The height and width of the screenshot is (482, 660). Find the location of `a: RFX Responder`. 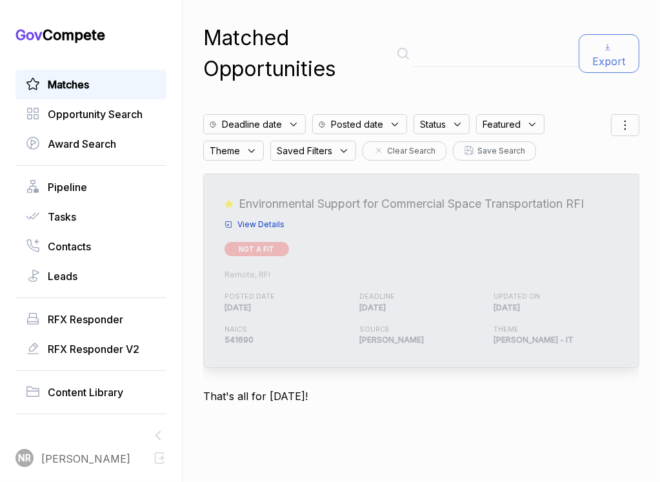

a: RFX Responder is located at coordinates (91, 319).